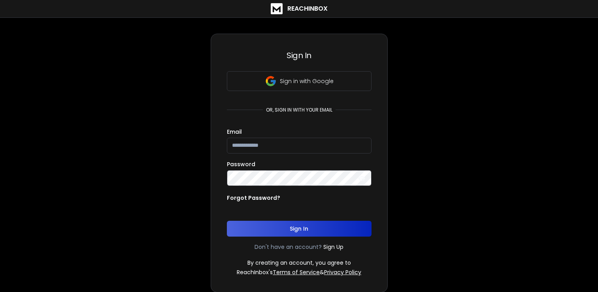  I want to click on h1: ReachInbox, so click(307, 9).